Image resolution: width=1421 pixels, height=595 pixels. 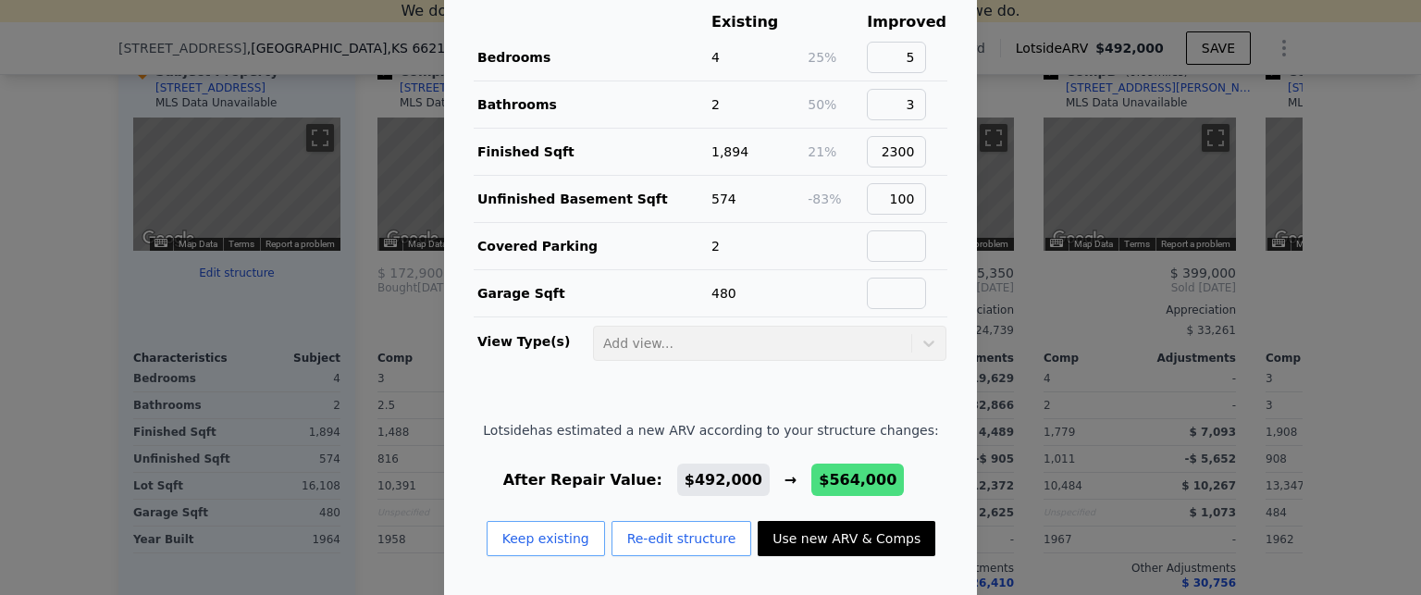 What do you see at coordinates (592, 57) in the screenshot?
I see `td: Bedrooms` at bounding box center [592, 57].